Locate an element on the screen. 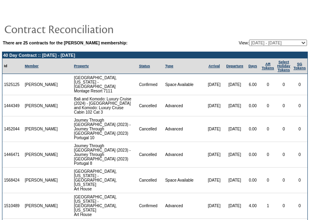  td: 1510489 is located at coordinates (13, 206).